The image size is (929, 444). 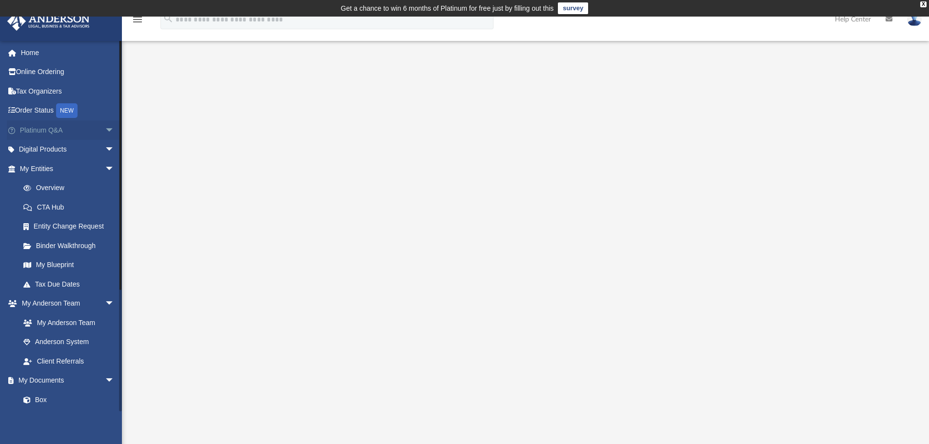 What do you see at coordinates (573, 8) in the screenshot?
I see `a: survey` at bounding box center [573, 8].